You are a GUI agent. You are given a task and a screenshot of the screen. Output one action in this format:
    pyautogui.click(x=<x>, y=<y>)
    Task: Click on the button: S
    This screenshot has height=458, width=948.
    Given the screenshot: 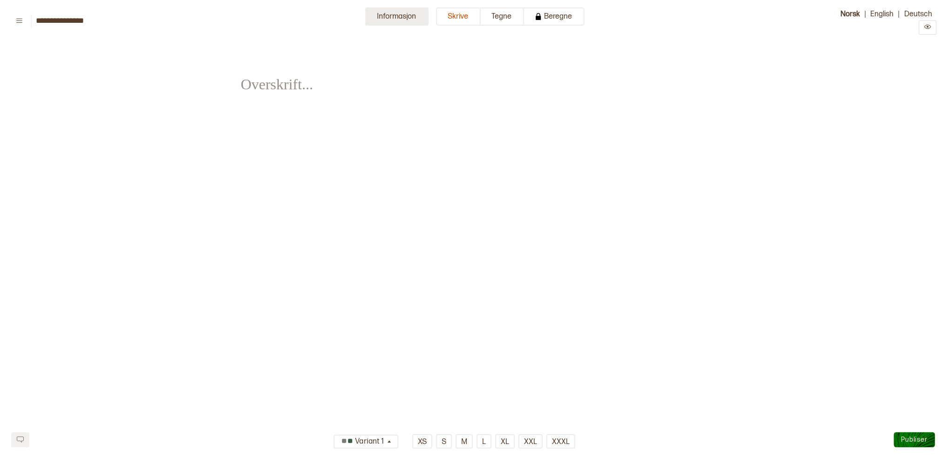 What is the action you would take?
    pyautogui.click(x=444, y=441)
    